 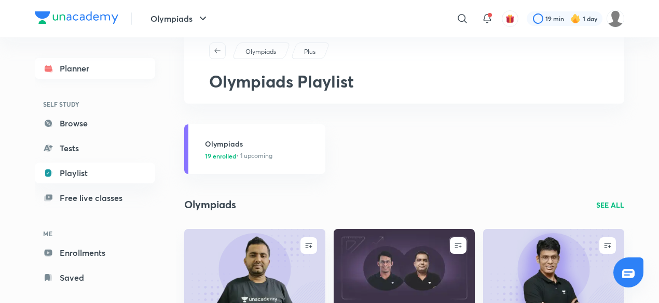 What do you see at coordinates (210, 205) in the screenshot?
I see `h2: Olympiads` at bounding box center [210, 205].